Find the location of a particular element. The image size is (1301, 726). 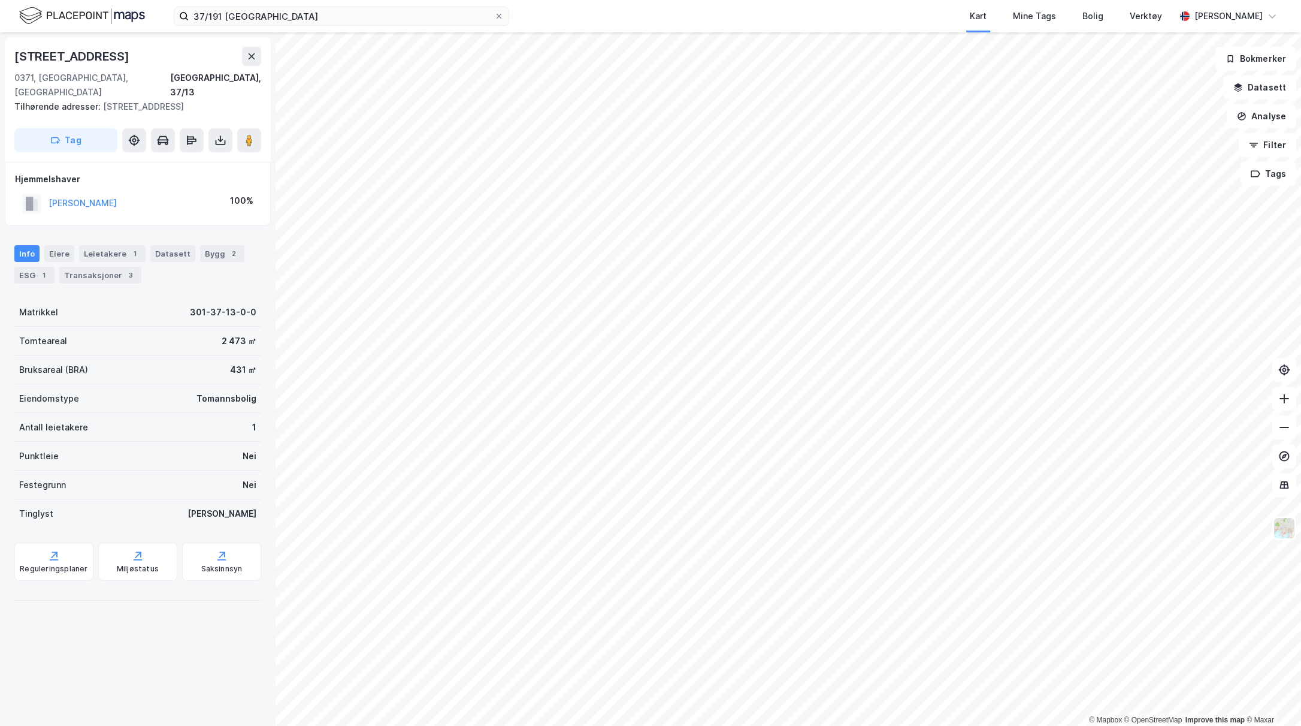

div: Transaksjoner is located at coordinates (100, 275).